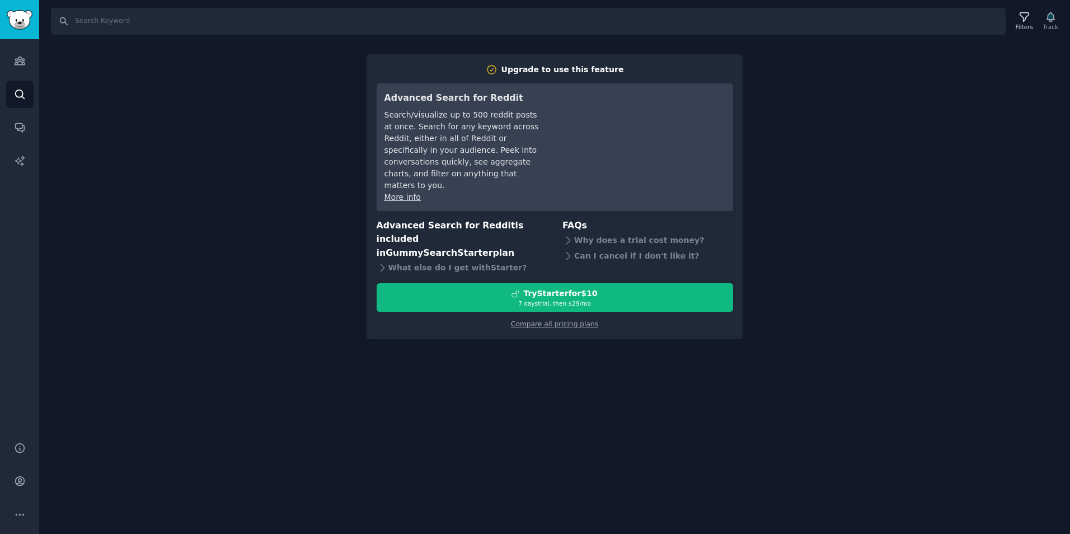 This screenshot has width=1070, height=534. What do you see at coordinates (463, 98) in the screenshot?
I see `h3: Advanced Search for Reddit` at bounding box center [463, 98].